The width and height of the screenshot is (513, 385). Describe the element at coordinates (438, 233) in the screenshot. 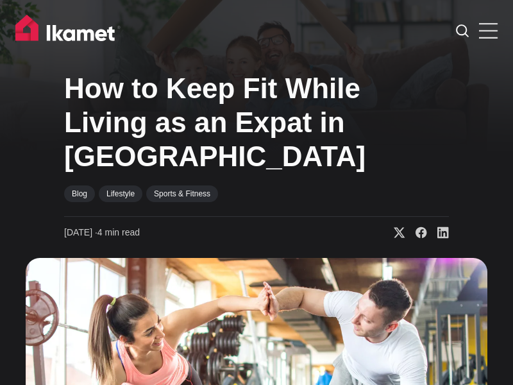

I see `a: Share on Linkedin` at that location.